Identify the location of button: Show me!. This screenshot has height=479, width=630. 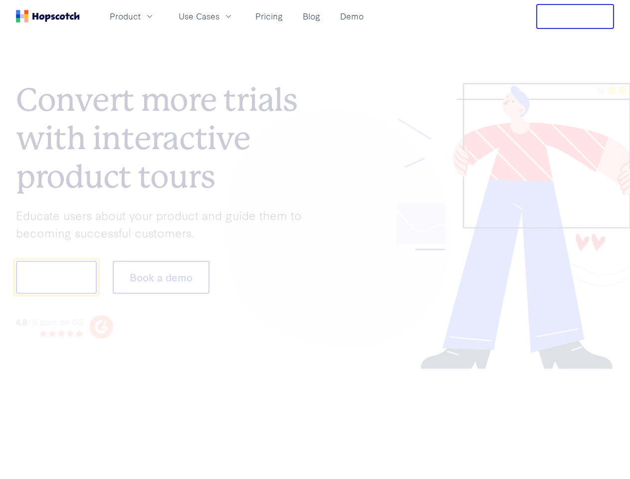
(56, 277).